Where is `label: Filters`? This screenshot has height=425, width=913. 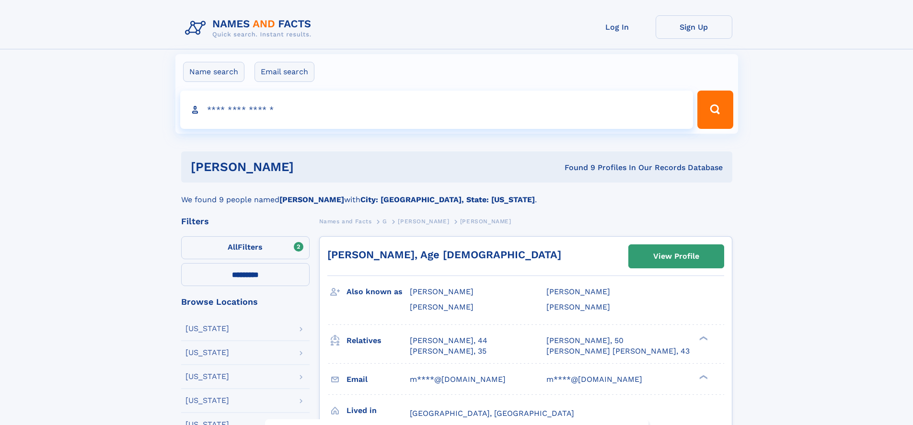 label: Filters is located at coordinates (245, 248).